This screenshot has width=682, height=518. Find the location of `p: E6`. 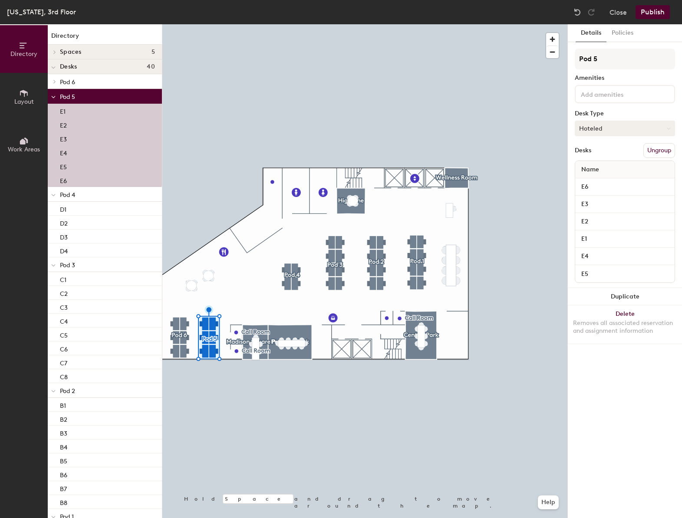

p: E6 is located at coordinates (63, 180).